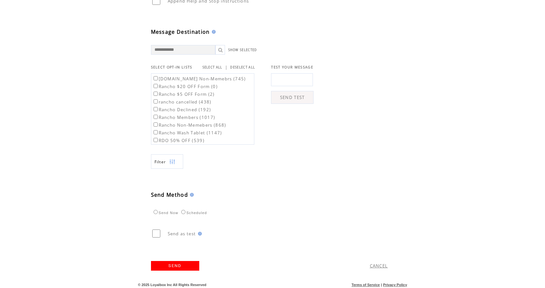 The height and width of the screenshot is (288, 545). Describe the element at coordinates (155, 109) in the screenshot. I see `input: Rancho Declined (192)` at that location.